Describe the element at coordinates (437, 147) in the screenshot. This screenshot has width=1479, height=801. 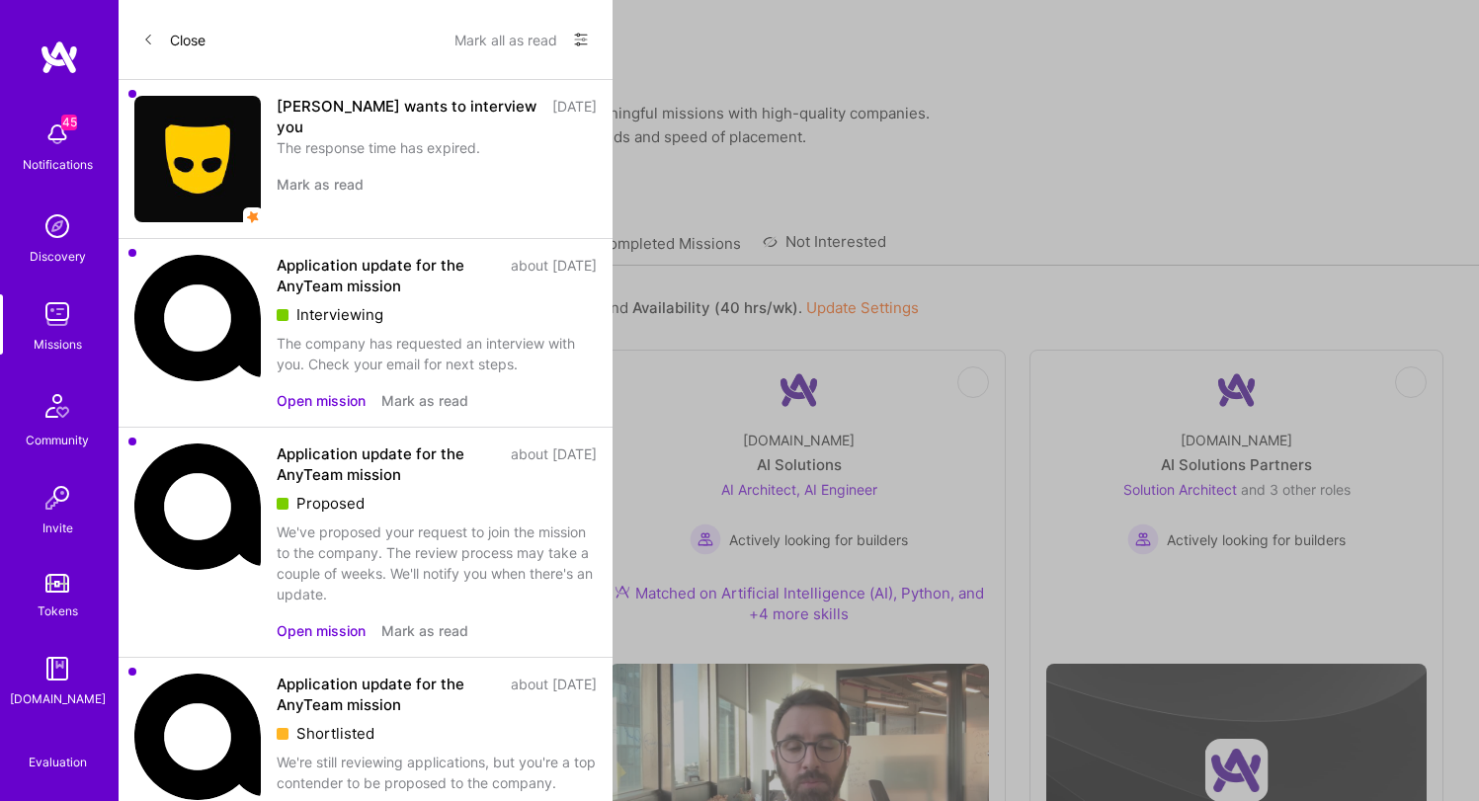
I see `div: The response time has expired.` at that location.